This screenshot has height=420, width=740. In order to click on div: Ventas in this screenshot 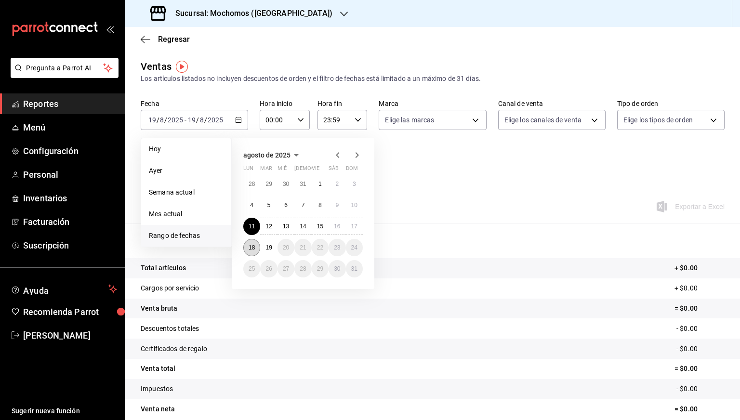, I will do `click(156, 66)`.